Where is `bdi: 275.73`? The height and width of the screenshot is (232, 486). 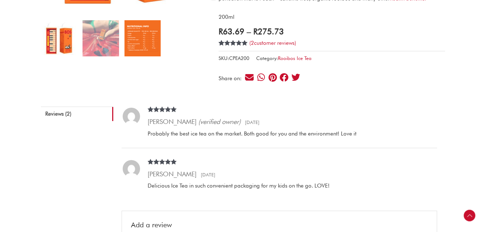
bdi: 275.73 is located at coordinates (268, 31).